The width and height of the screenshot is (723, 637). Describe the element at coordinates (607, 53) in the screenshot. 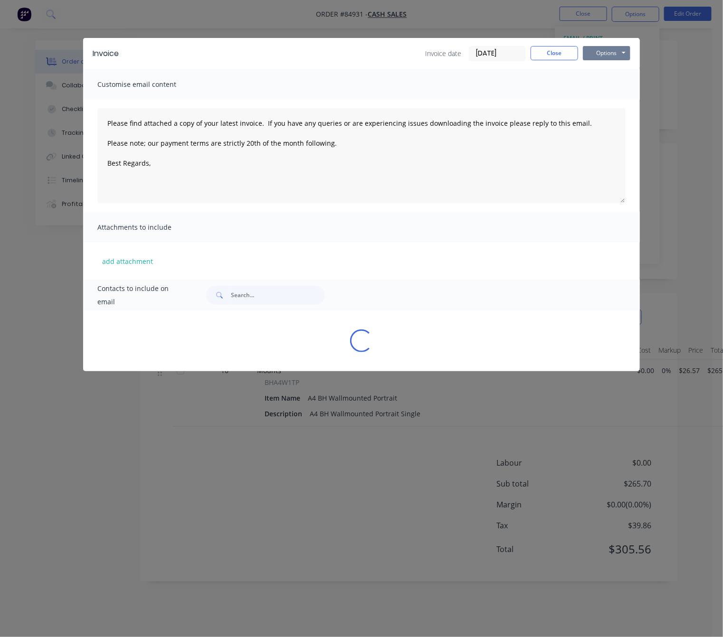

I see `button: Options` at that location.